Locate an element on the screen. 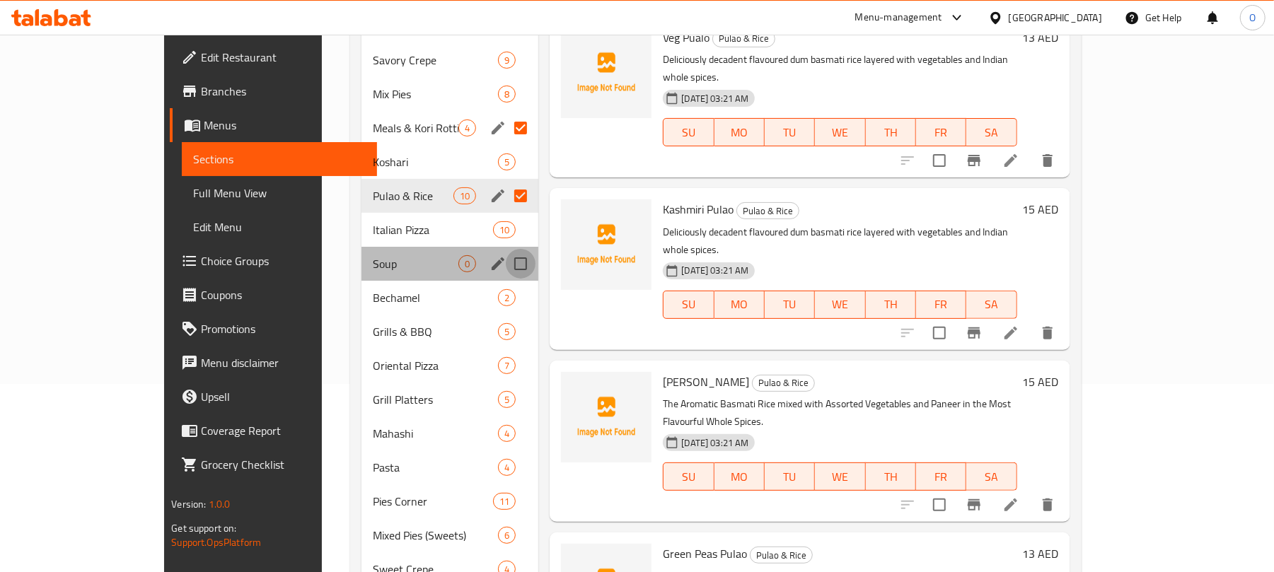  span: Kashmiri Pulao is located at coordinates (698, 209).